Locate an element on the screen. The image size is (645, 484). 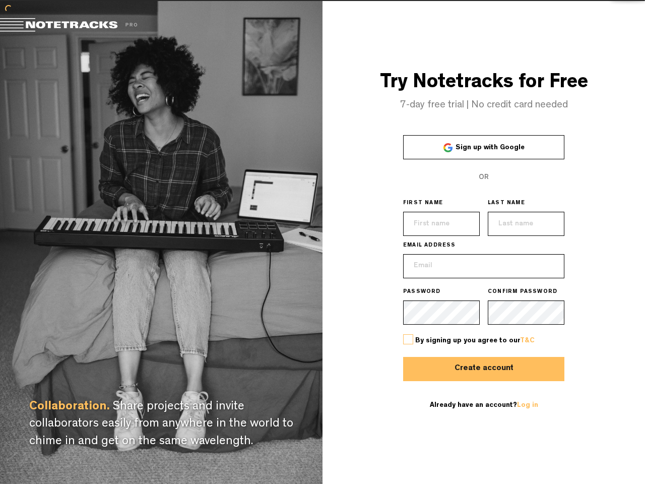
input: Last name is located at coordinates (526, 224).